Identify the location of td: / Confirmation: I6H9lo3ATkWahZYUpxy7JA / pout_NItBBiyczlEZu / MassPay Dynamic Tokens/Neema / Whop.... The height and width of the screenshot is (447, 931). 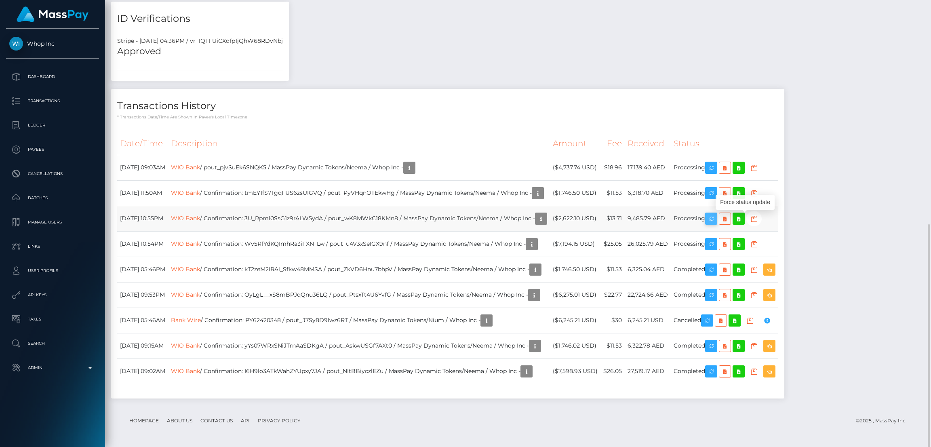
(359, 371).